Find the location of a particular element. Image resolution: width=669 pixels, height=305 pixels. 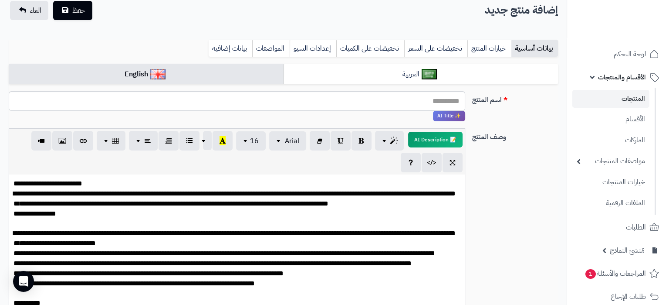

button: Arial is located at coordinates (288, 141).